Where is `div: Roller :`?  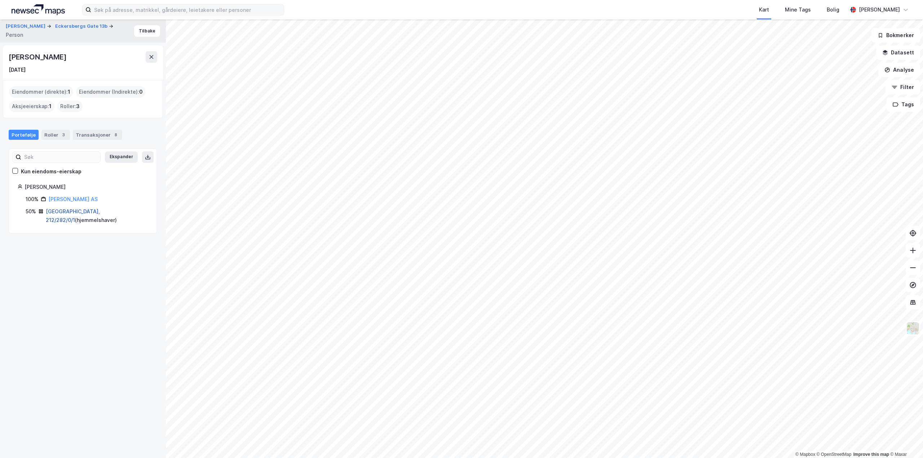 div: Roller : is located at coordinates (70, 106).